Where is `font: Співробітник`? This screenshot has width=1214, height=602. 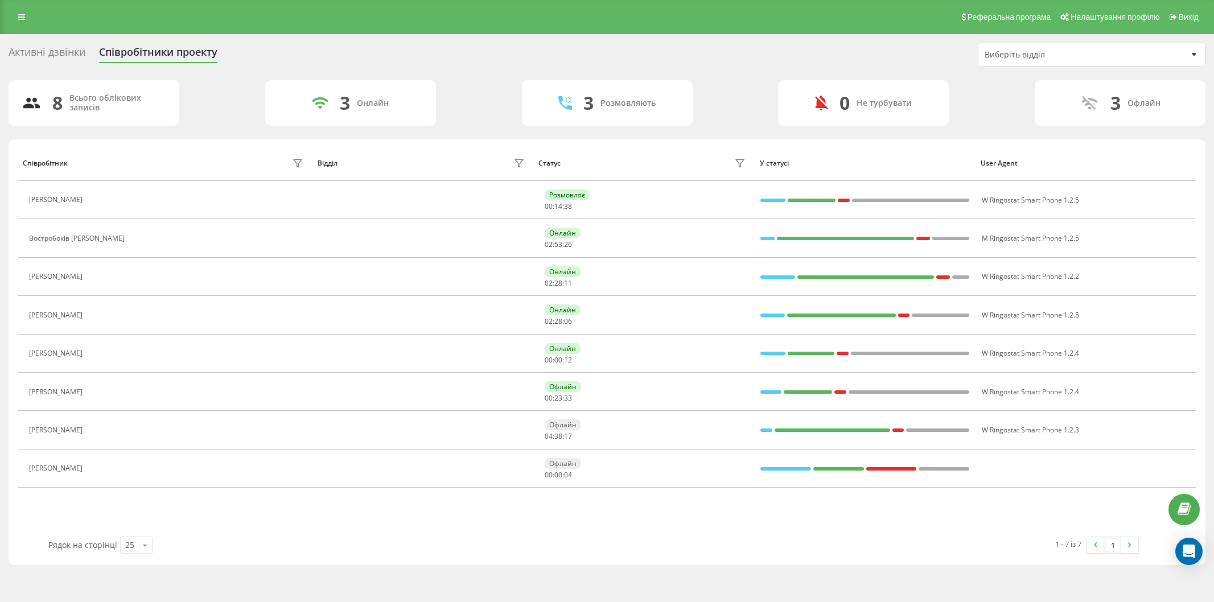 font: Співробітник is located at coordinates (45, 163).